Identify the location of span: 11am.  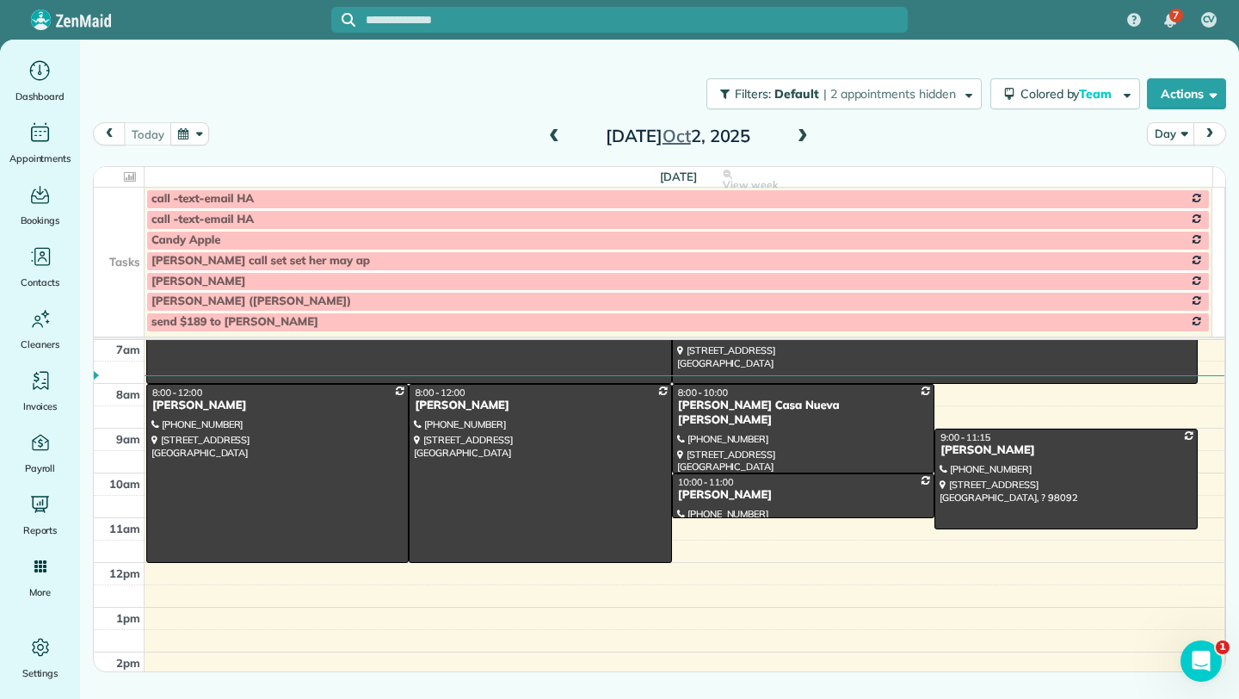
(125, 528).